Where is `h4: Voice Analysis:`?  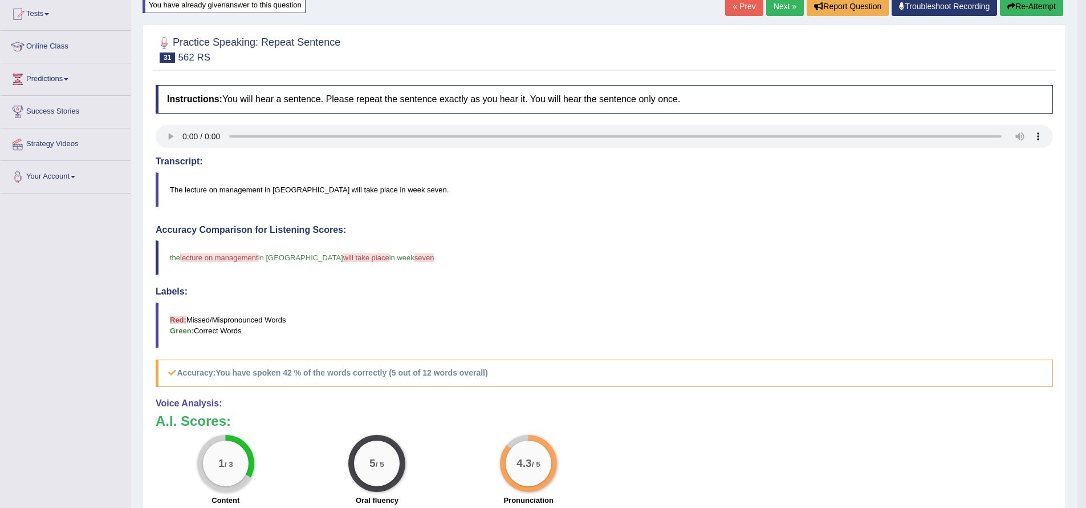 h4: Voice Analysis: is located at coordinates (604, 403).